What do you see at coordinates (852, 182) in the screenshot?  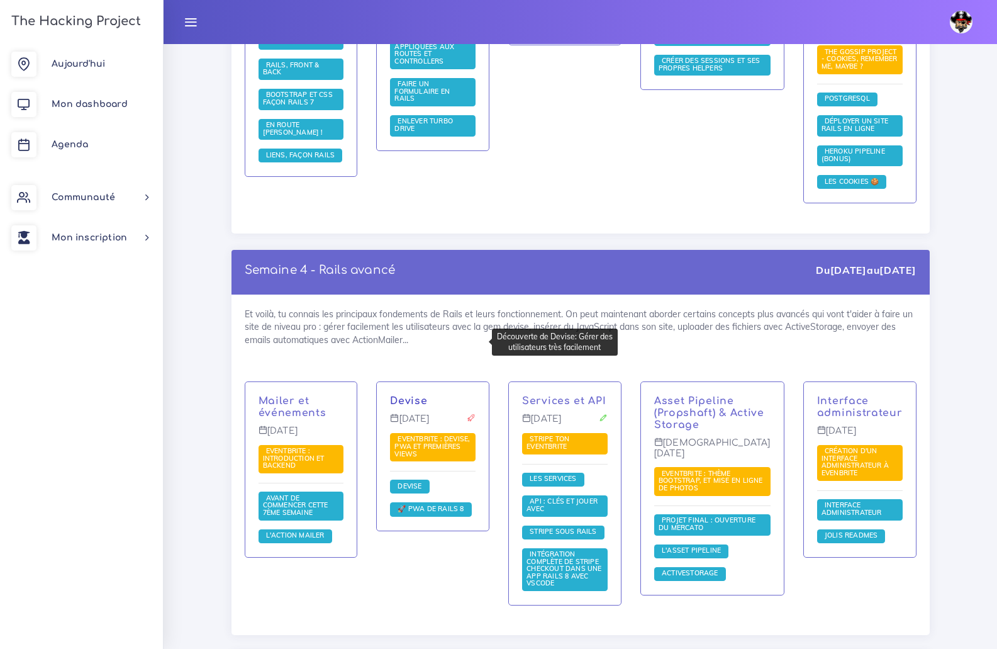 I see `a: Les cookies 🍪` at bounding box center [852, 182].